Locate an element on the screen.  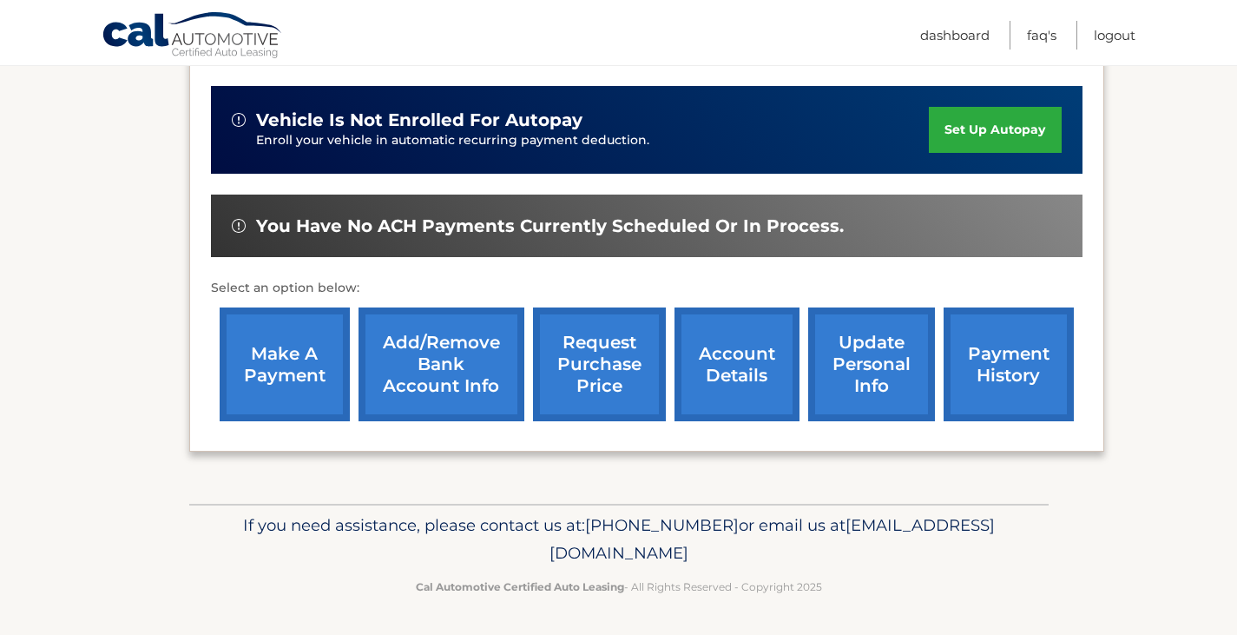
a: Logout is located at coordinates (1115, 35).